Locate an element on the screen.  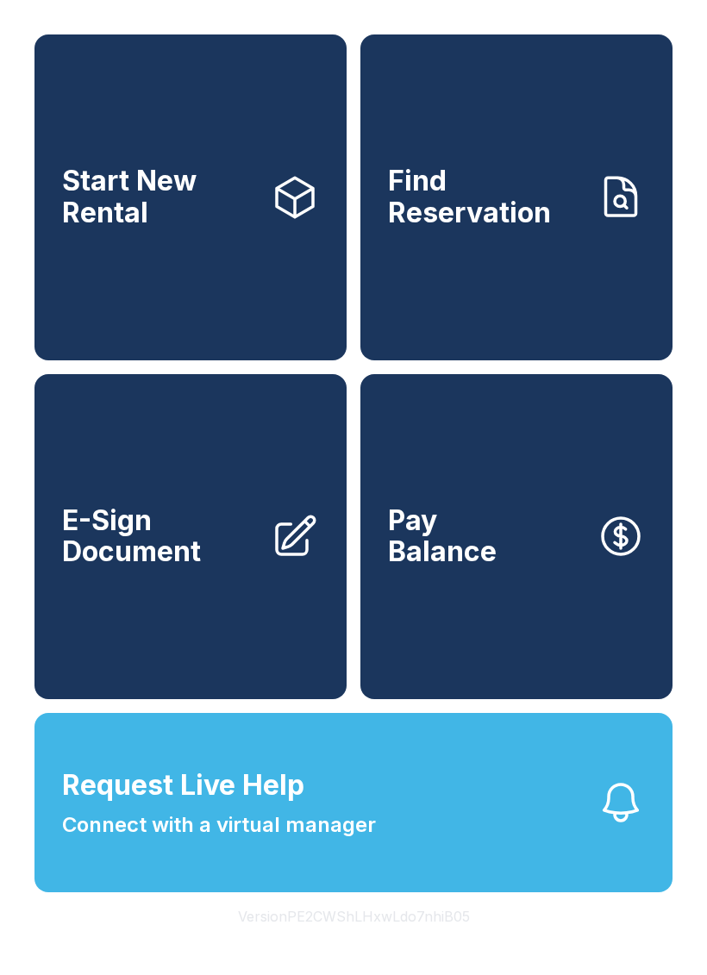
button: Request Live HelpConnect with a virtual manager is located at coordinates (353, 802).